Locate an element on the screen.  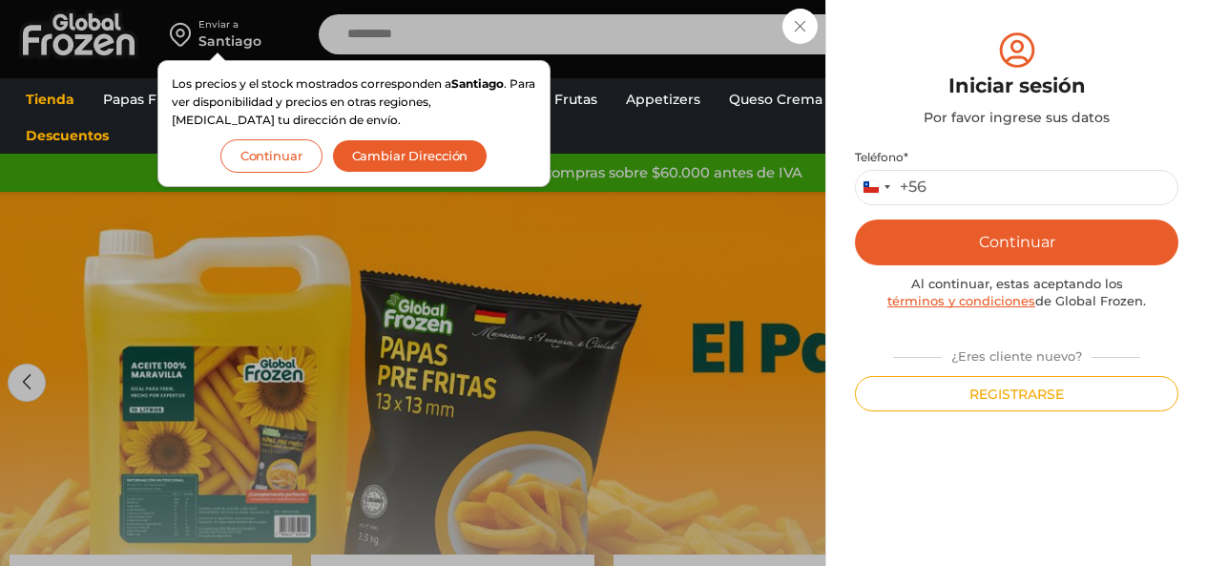
a: Appetizers is located at coordinates (663, 99).